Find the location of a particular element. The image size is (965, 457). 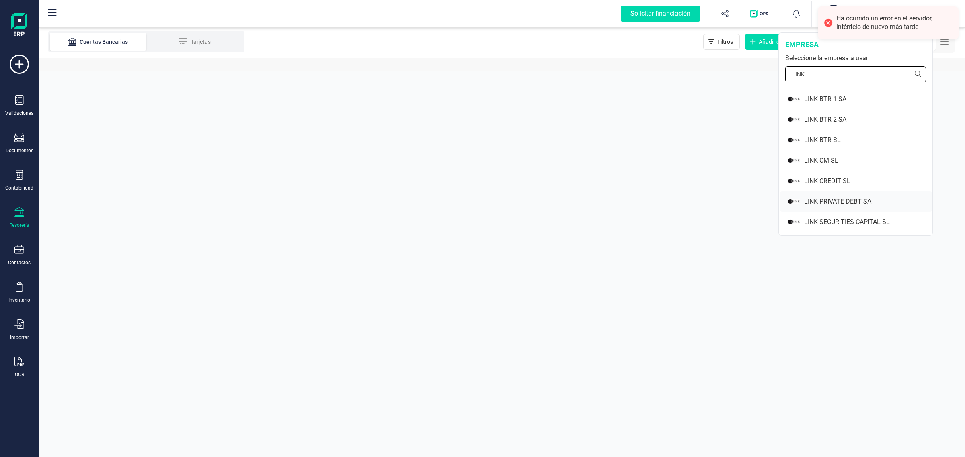

div: Contactos is located at coordinates (19, 263).